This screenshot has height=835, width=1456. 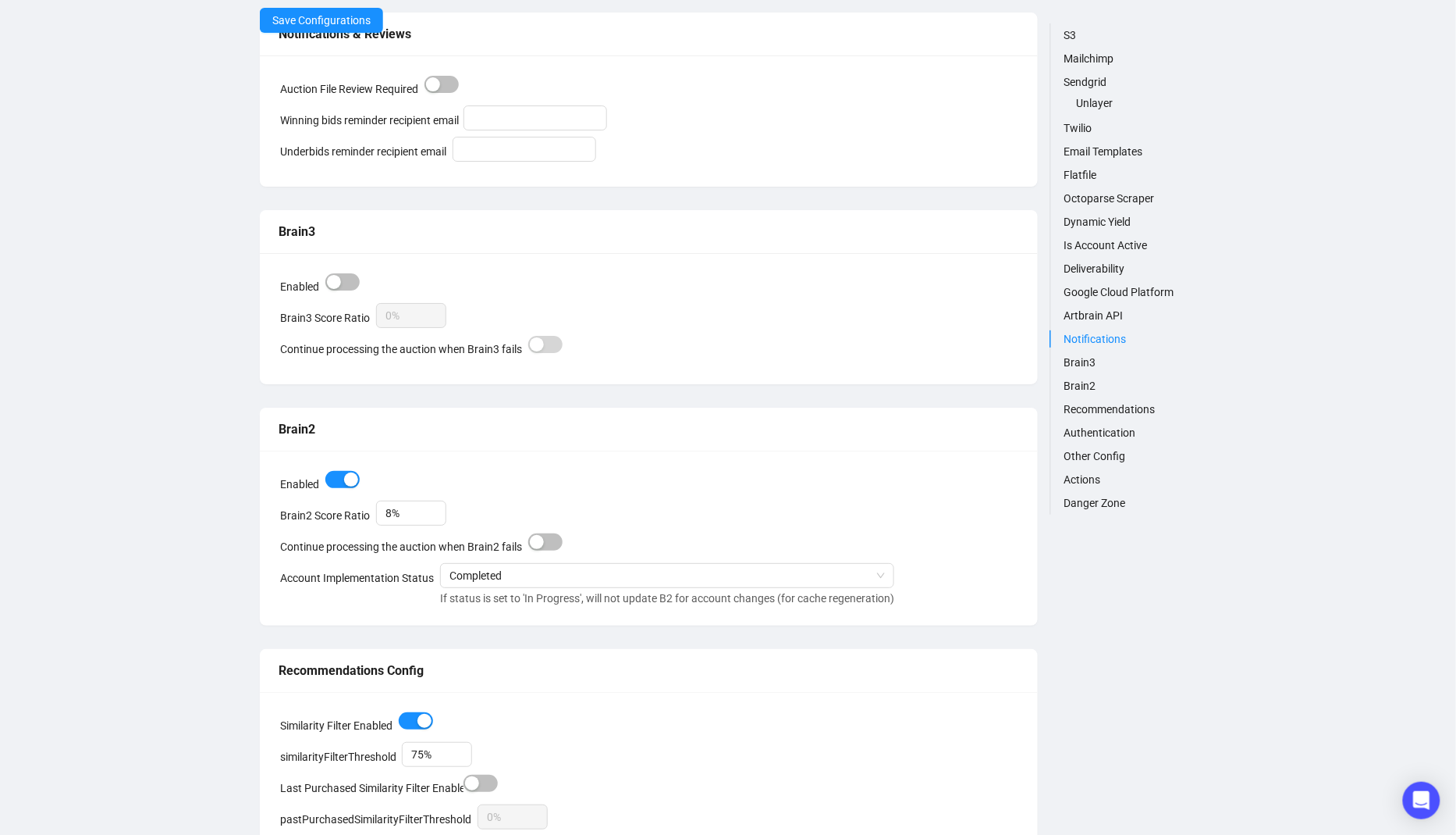 I want to click on label: Brain3 Score Ratio, so click(x=325, y=317).